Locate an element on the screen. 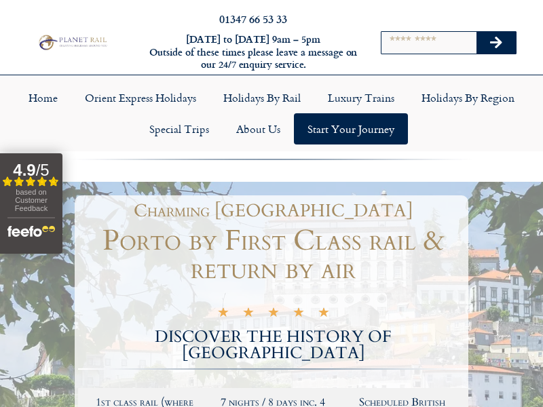 Image resolution: width=543 pixels, height=407 pixels. a: 01347 66 53 33 is located at coordinates (253, 18).